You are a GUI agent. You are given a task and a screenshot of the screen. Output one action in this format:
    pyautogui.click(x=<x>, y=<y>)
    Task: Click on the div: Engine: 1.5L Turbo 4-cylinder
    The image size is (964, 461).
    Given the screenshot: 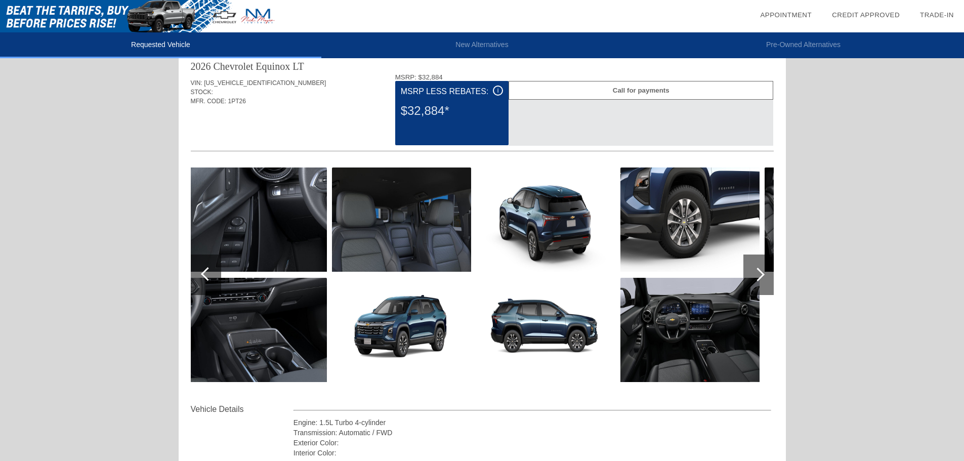 What is the action you would take?
    pyautogui.click(x=532, y=422)
    